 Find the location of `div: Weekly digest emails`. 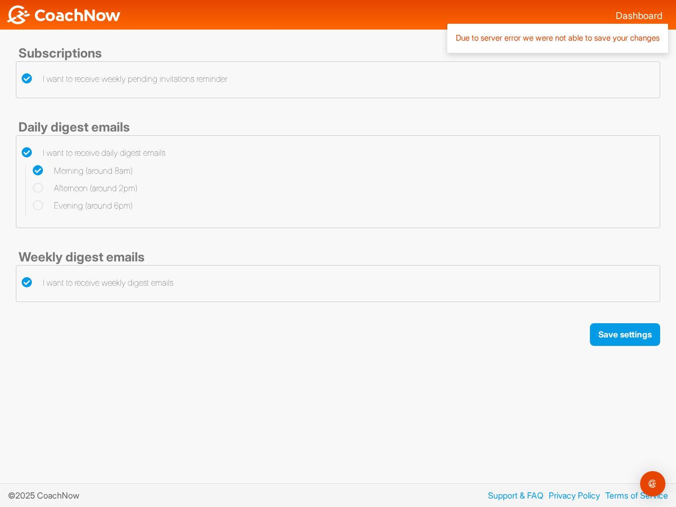

div: Weekly digest emails is located at coordinates (338, 257).